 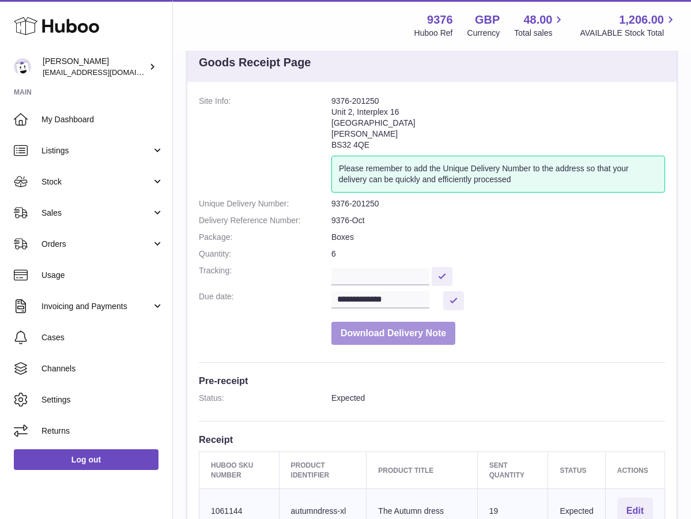 What do you see at coordinates (539, 25) in the screenshot?
I see `a: 48.00 Total sales` at bounding box center [539, 25].